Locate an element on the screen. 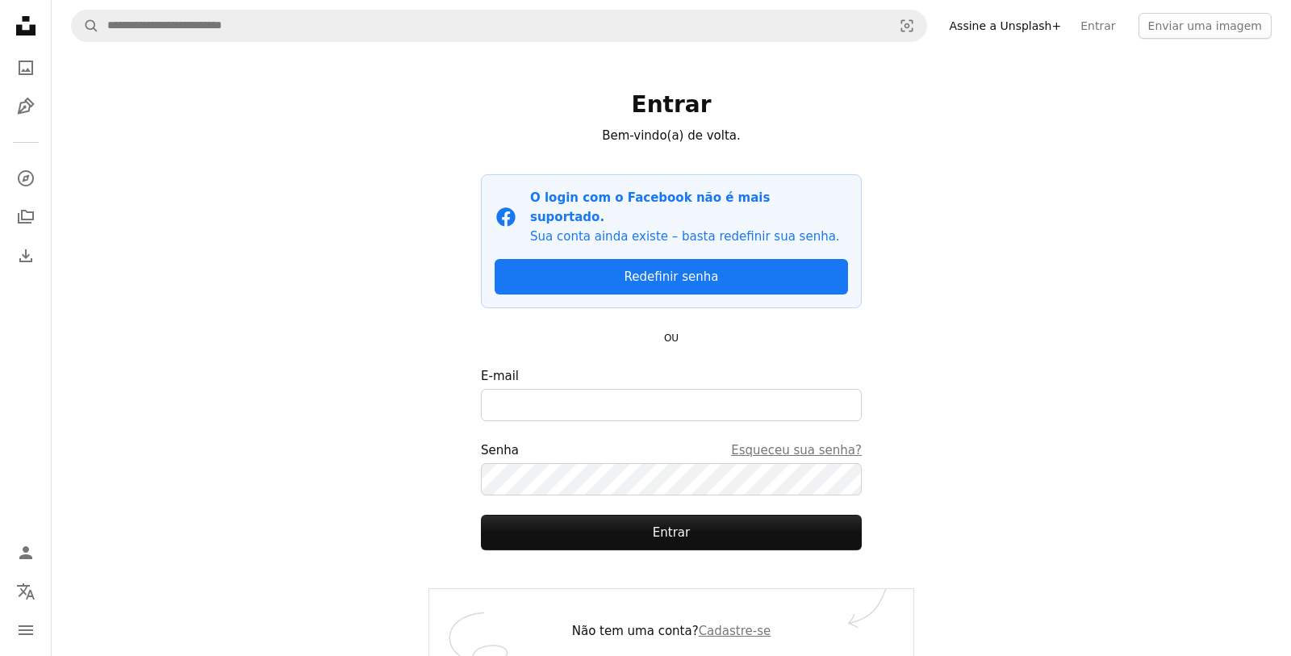 Image resolution: width=1291 pixels, height=656 pixels. a: Início — Unsplash is located at coordinates (26, 27).